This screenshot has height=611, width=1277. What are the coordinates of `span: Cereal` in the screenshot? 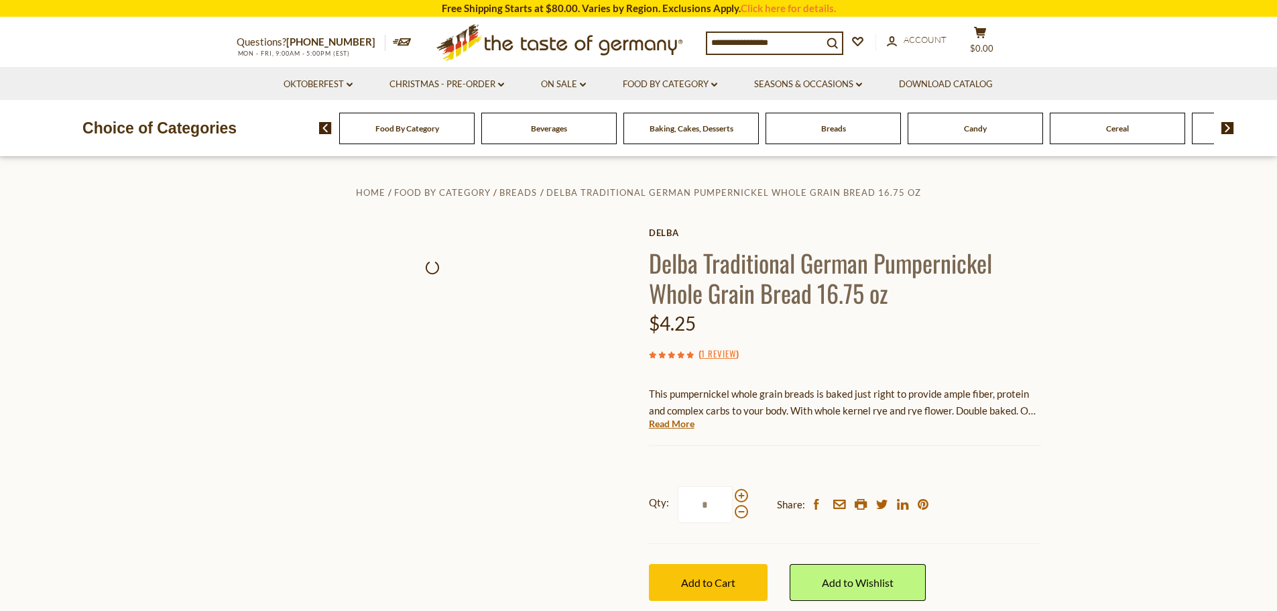 It's located at (1117, 128).